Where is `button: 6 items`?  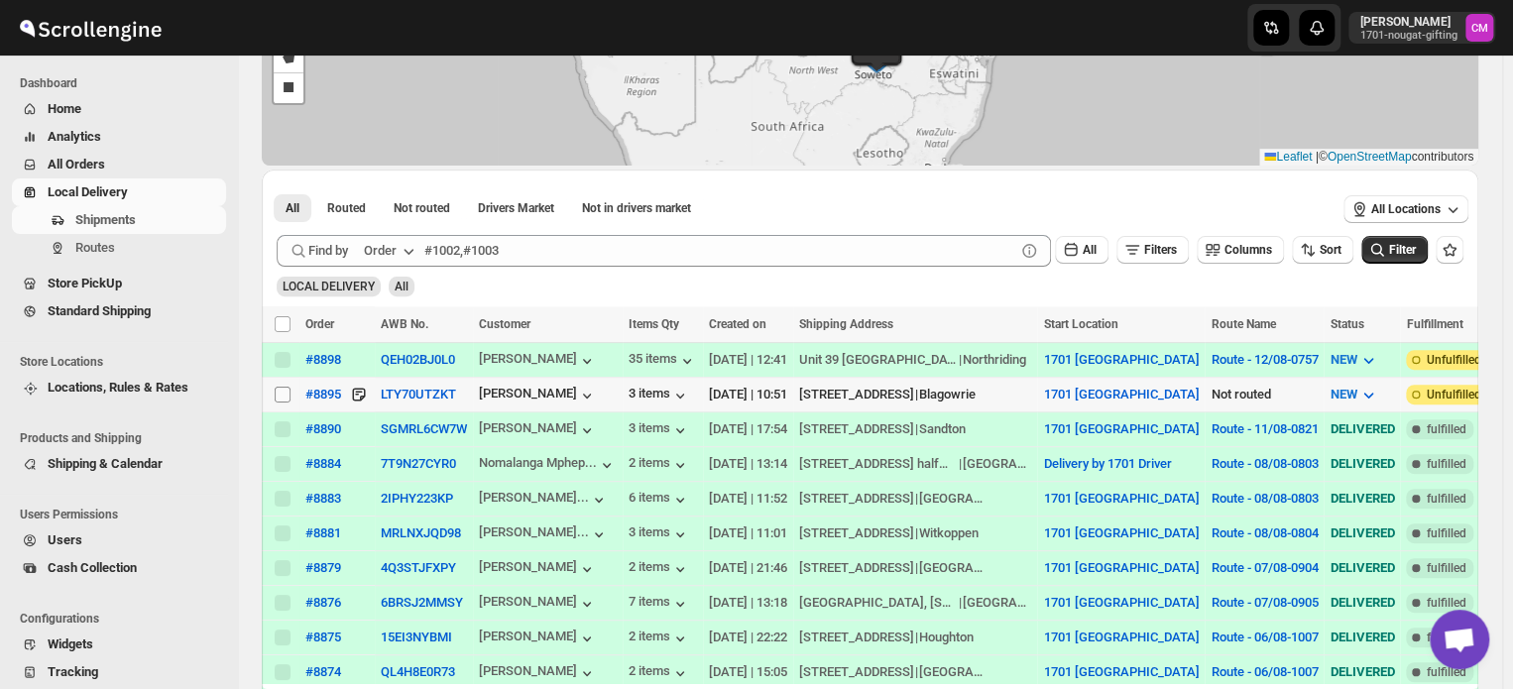
button: 6 items is located at coordinates (659, 500).